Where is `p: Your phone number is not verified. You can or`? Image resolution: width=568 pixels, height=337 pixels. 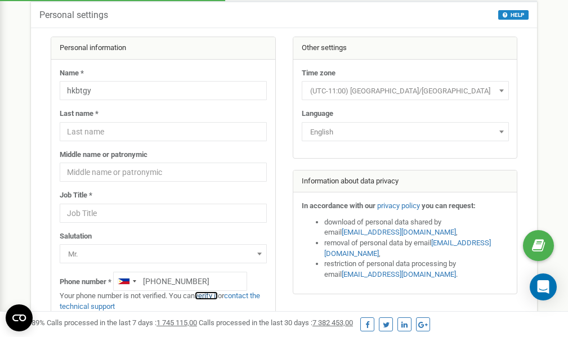
p: Your phone number is not verified. You can or is located at coordinates (163, 301).